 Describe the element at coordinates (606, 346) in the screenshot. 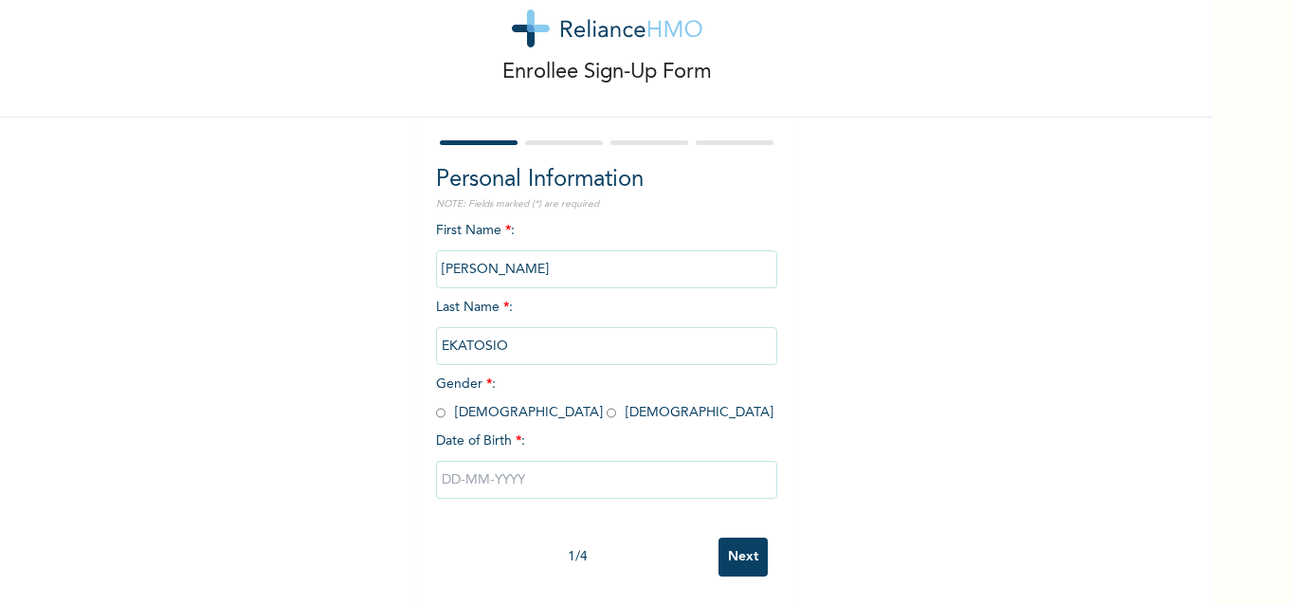

I see `input: Enter your last name` at that location.